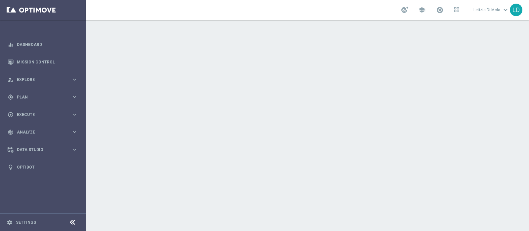 This screenshot has width=529, height=231. What do you see at coordinates (44, 115) in the screenshot?
I see `span: Execute` at bounding box center [44, 115].